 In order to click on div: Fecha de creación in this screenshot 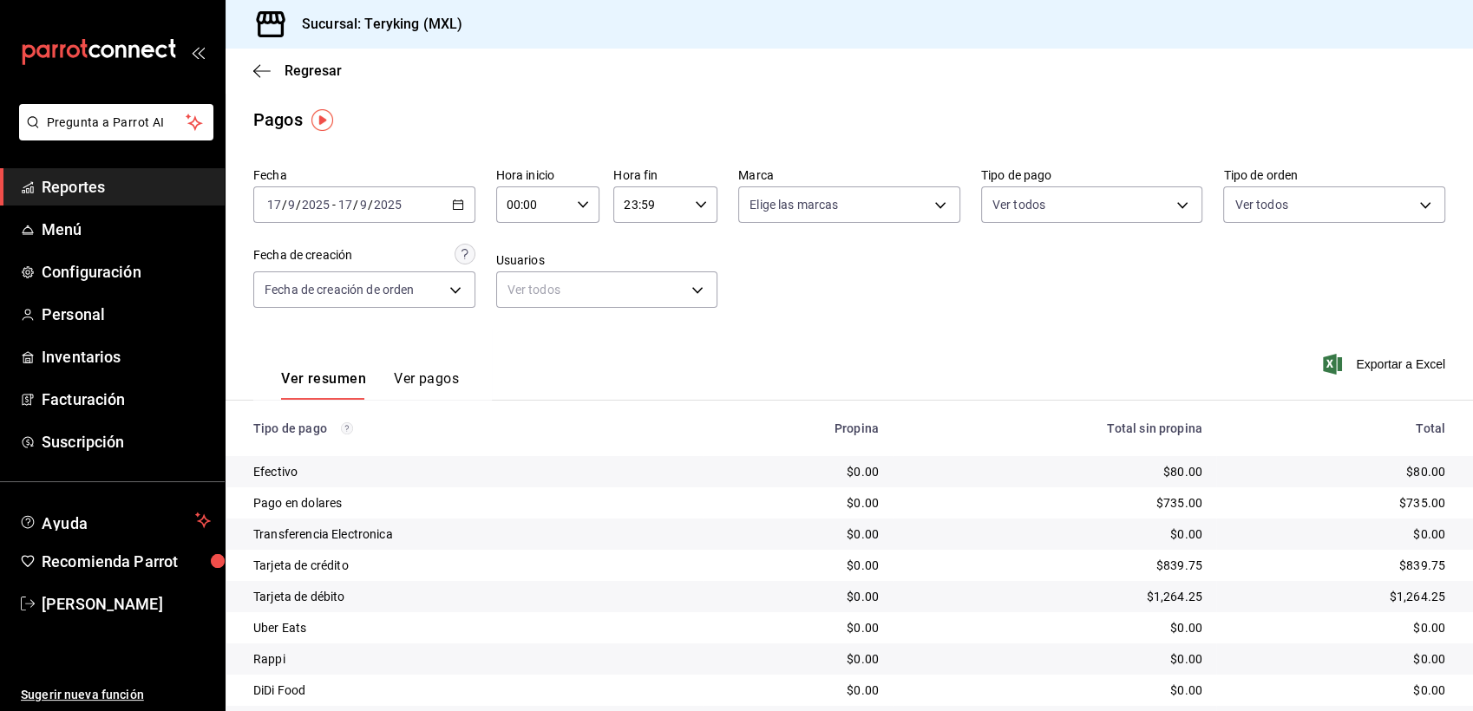, I will do `click(303, 255)`.